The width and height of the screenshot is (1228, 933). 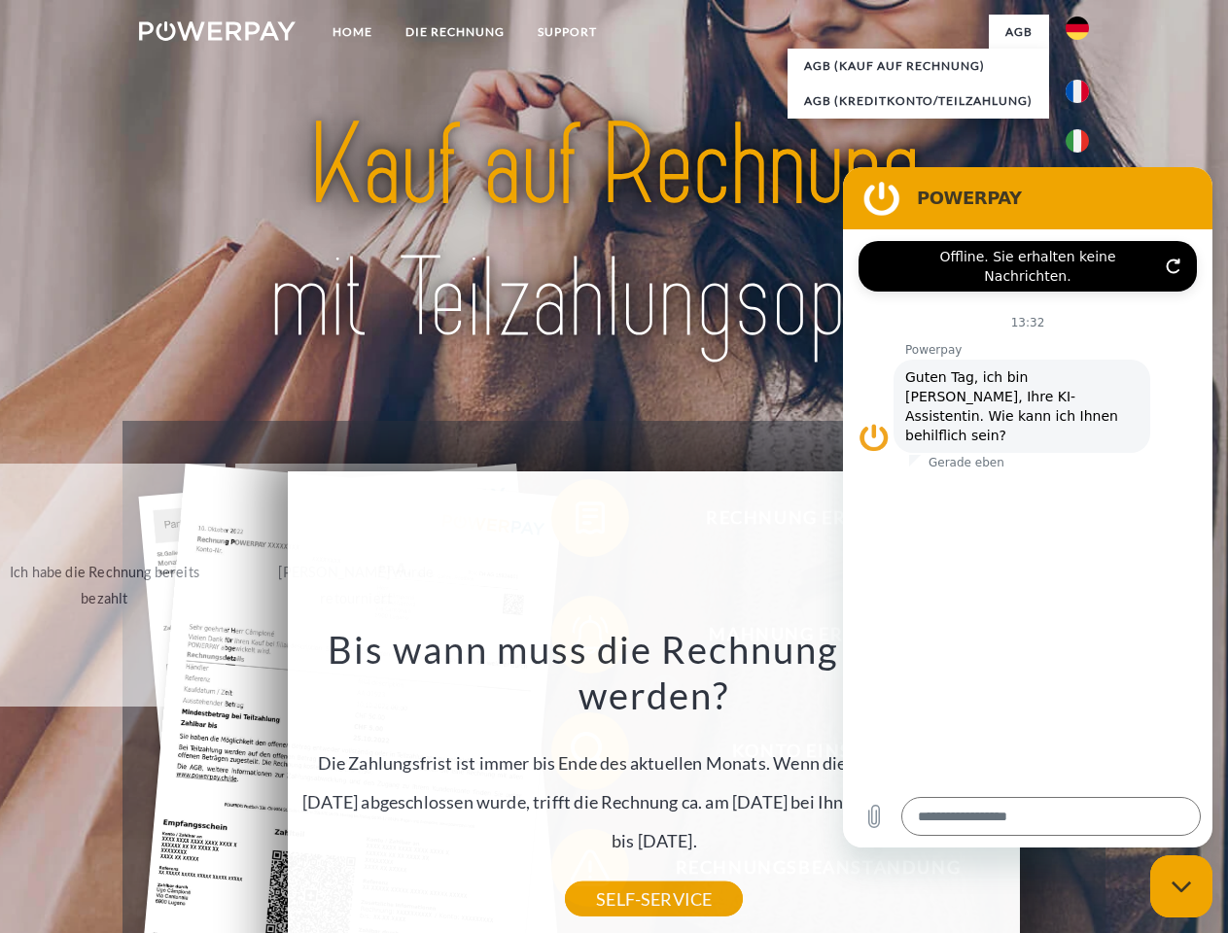 What do you see at coordinates (455, 32) in the screenshot?
I see `a: DIE RECHNUNG` at bounding box center [455, 32].